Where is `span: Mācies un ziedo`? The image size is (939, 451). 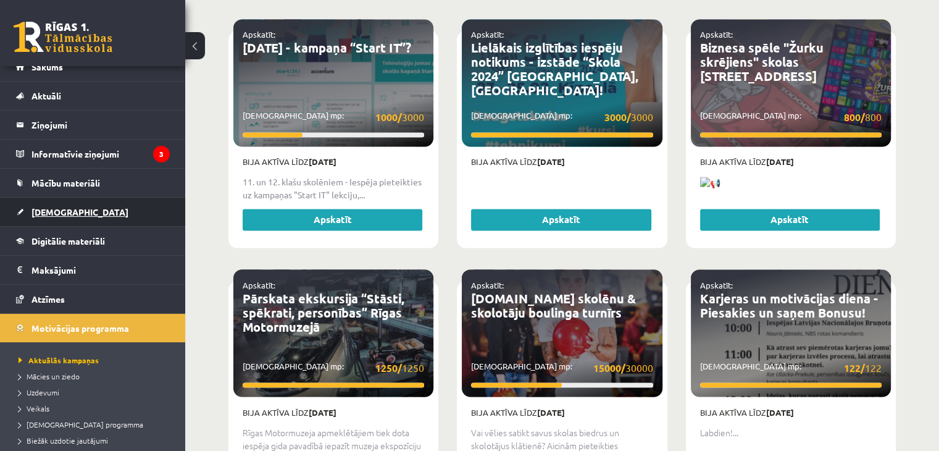 span: Mācies un ziedo is located at coordinates (49, 376).